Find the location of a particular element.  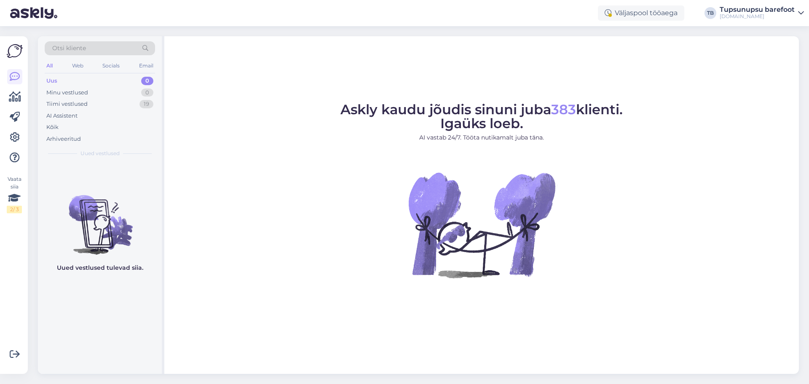

div: 19 is located at coordinates (146, 104).